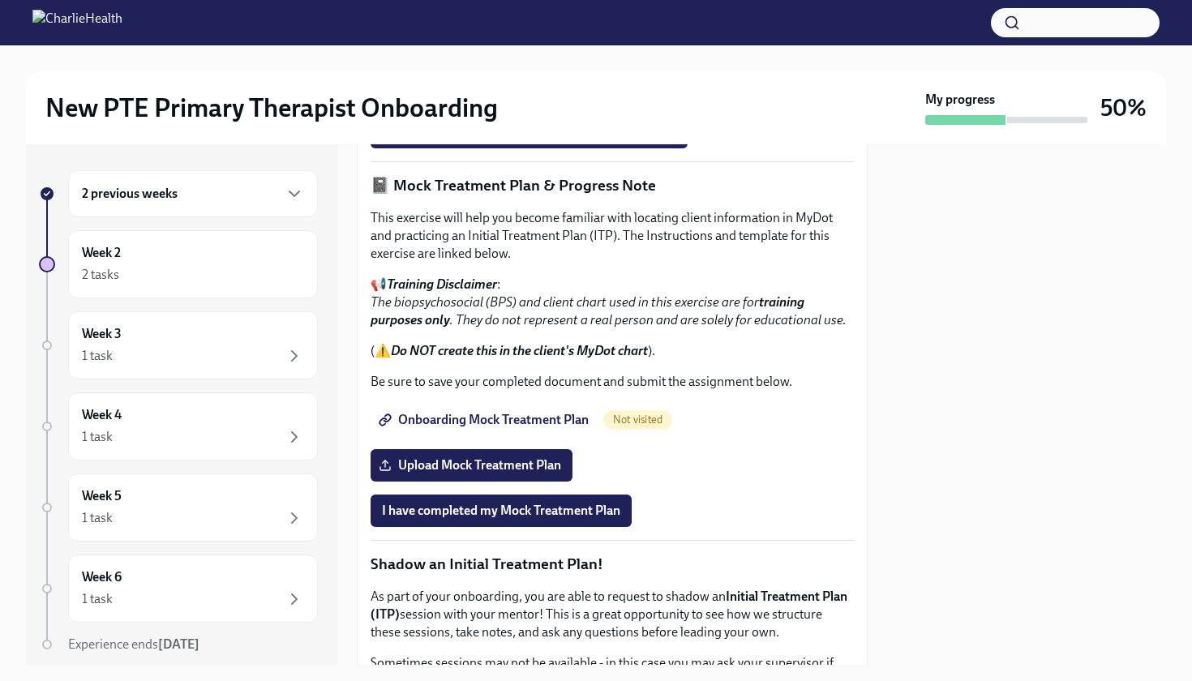 This screenshot has height=681, width=1192. I want to click on span: Experience ends, so click(134, 644).